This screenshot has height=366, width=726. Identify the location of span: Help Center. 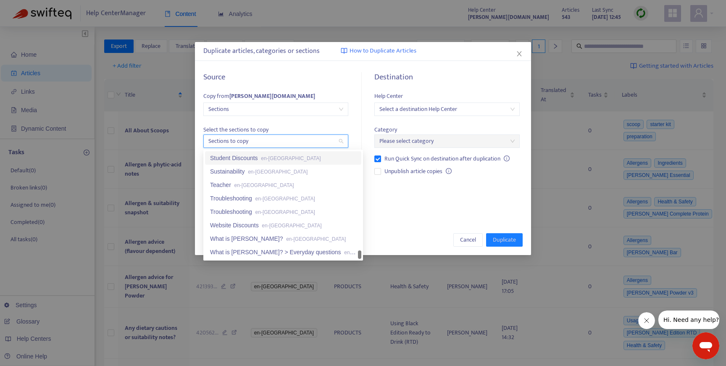
(389, 96).